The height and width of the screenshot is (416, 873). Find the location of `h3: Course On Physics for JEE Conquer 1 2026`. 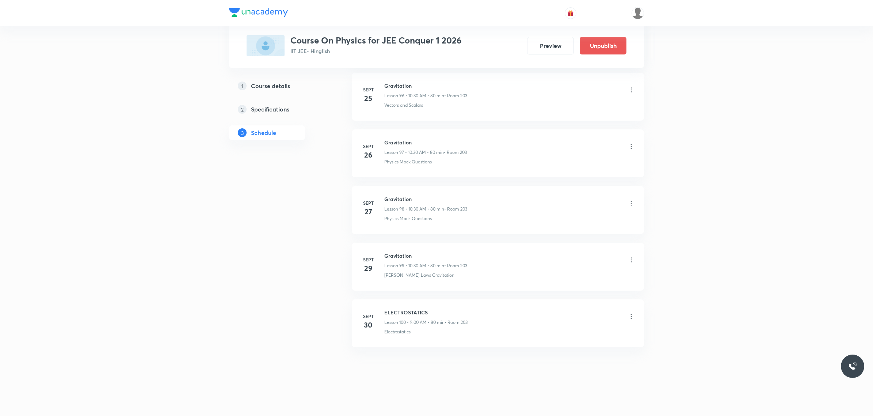

h3: Course On Physics for JEE Conquer 1 2026 is located at coordinates (376, 40).